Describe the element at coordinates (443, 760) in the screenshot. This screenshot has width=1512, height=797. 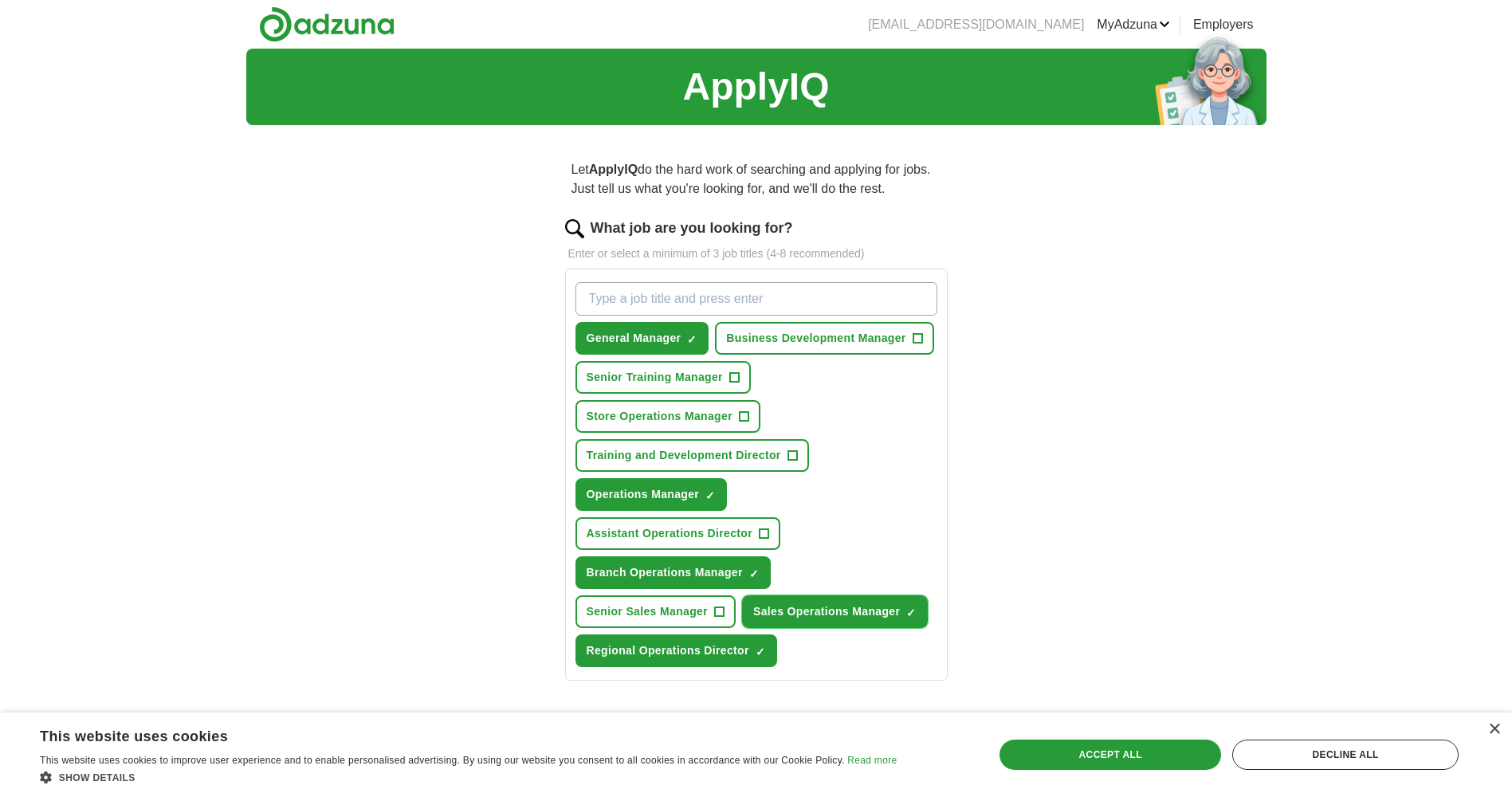
I see `span: This website uses cookies to improve user experience and to enable personalised advertising. By u...` at that location.